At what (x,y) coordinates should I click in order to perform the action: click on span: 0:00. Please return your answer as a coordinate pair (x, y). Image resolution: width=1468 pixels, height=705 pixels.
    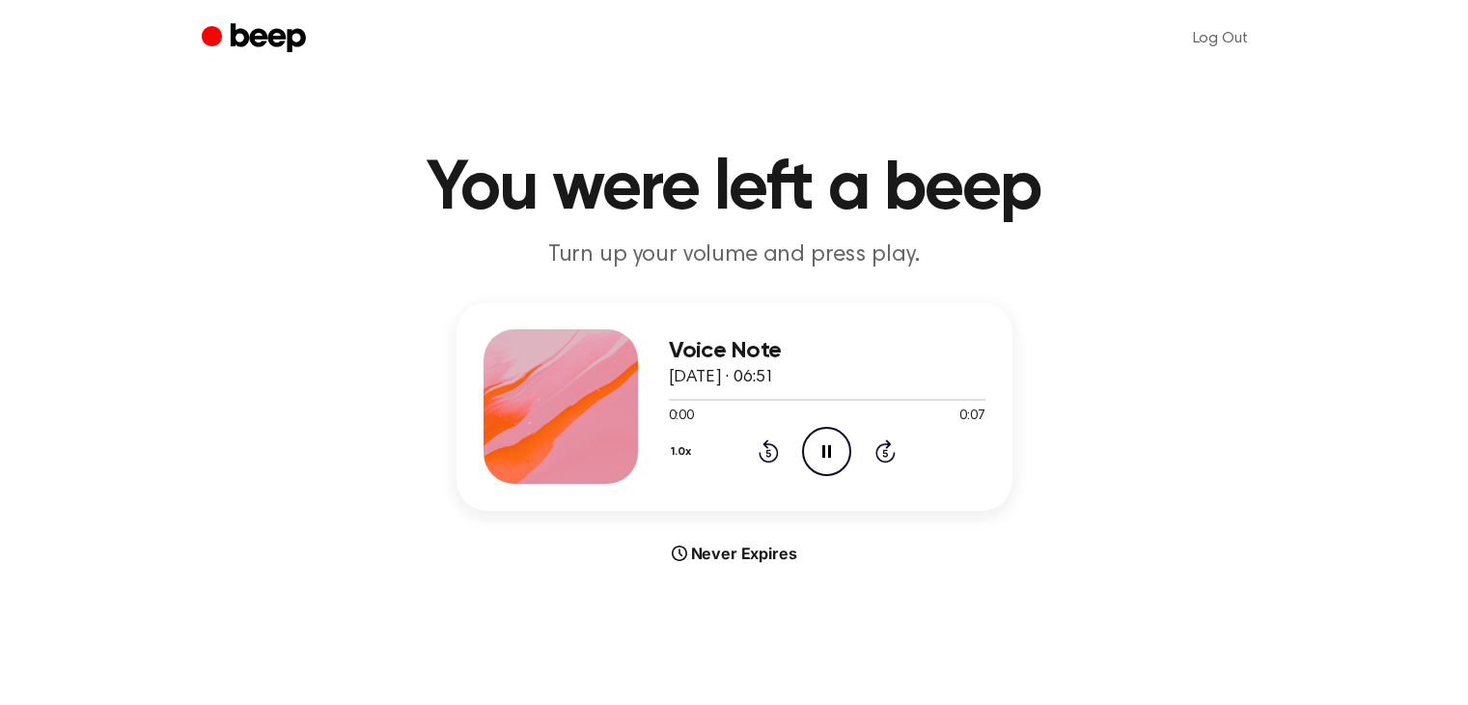
    Looking at the image, I should click on (682, 416).